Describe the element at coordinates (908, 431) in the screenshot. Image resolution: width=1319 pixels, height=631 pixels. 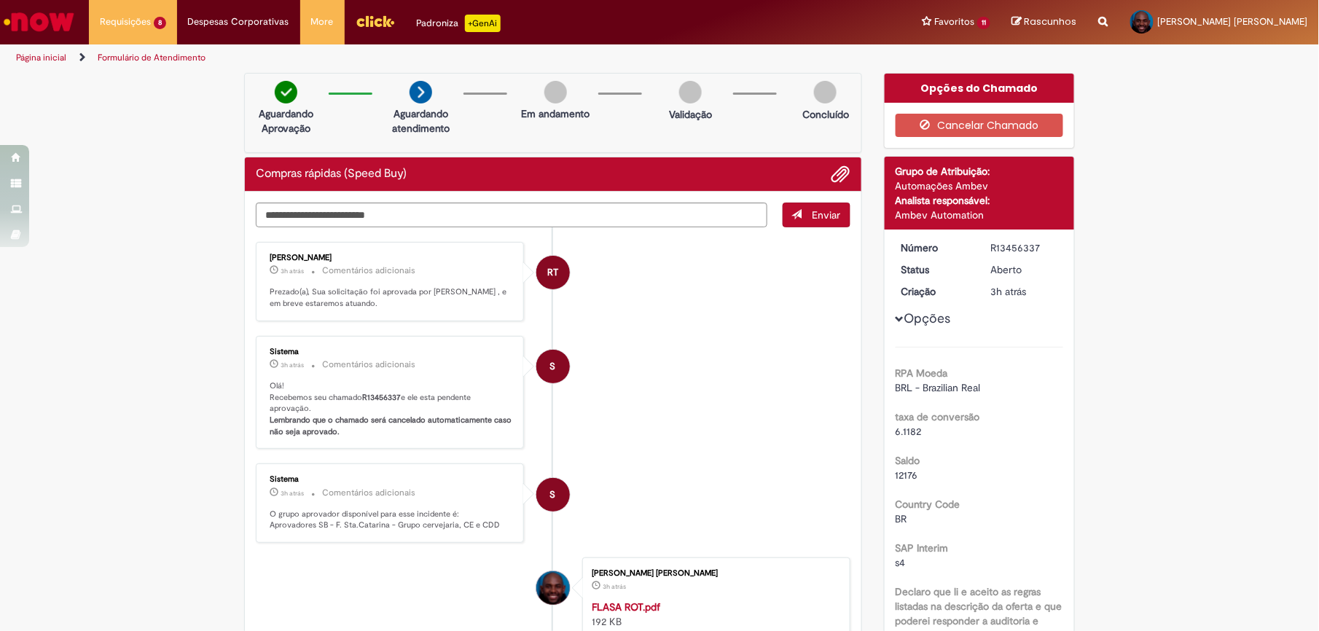
I see `span: 6.1182` at that location.